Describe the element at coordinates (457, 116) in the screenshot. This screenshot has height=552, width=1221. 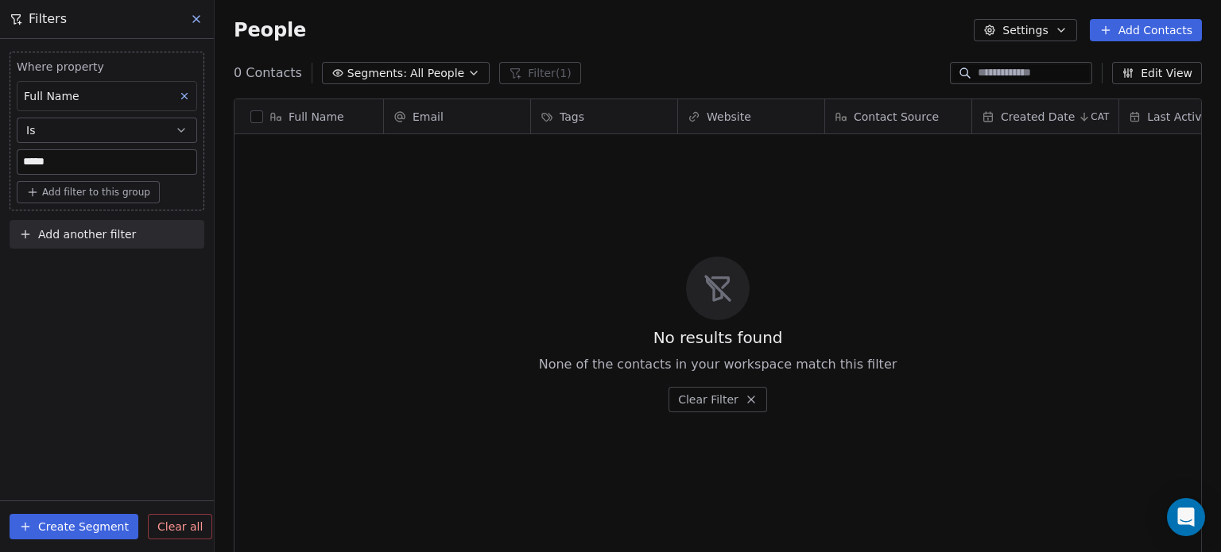
I see `div: Email` at that location.